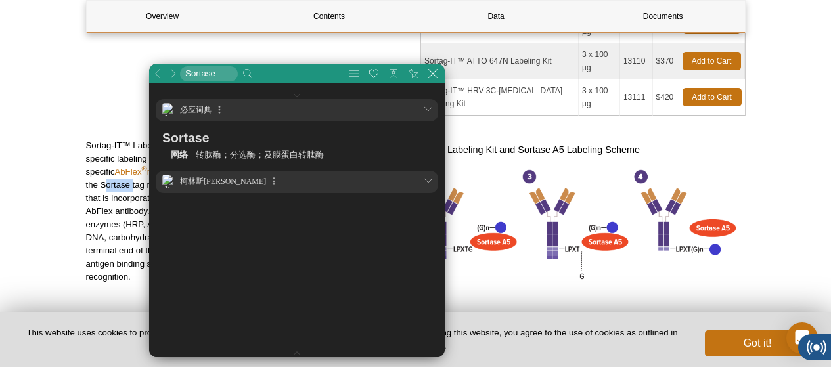  What do you see at coordinates (663, 16) in the screenshot?
I see `a: Documents` at bounding box center [663, 16].